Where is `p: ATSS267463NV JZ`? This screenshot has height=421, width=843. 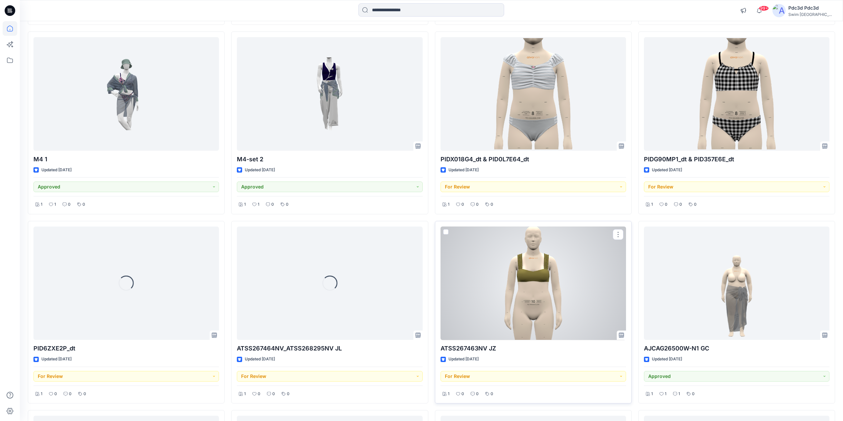 p: ATSS267463NV JZ is located at coordinates (533, 348).